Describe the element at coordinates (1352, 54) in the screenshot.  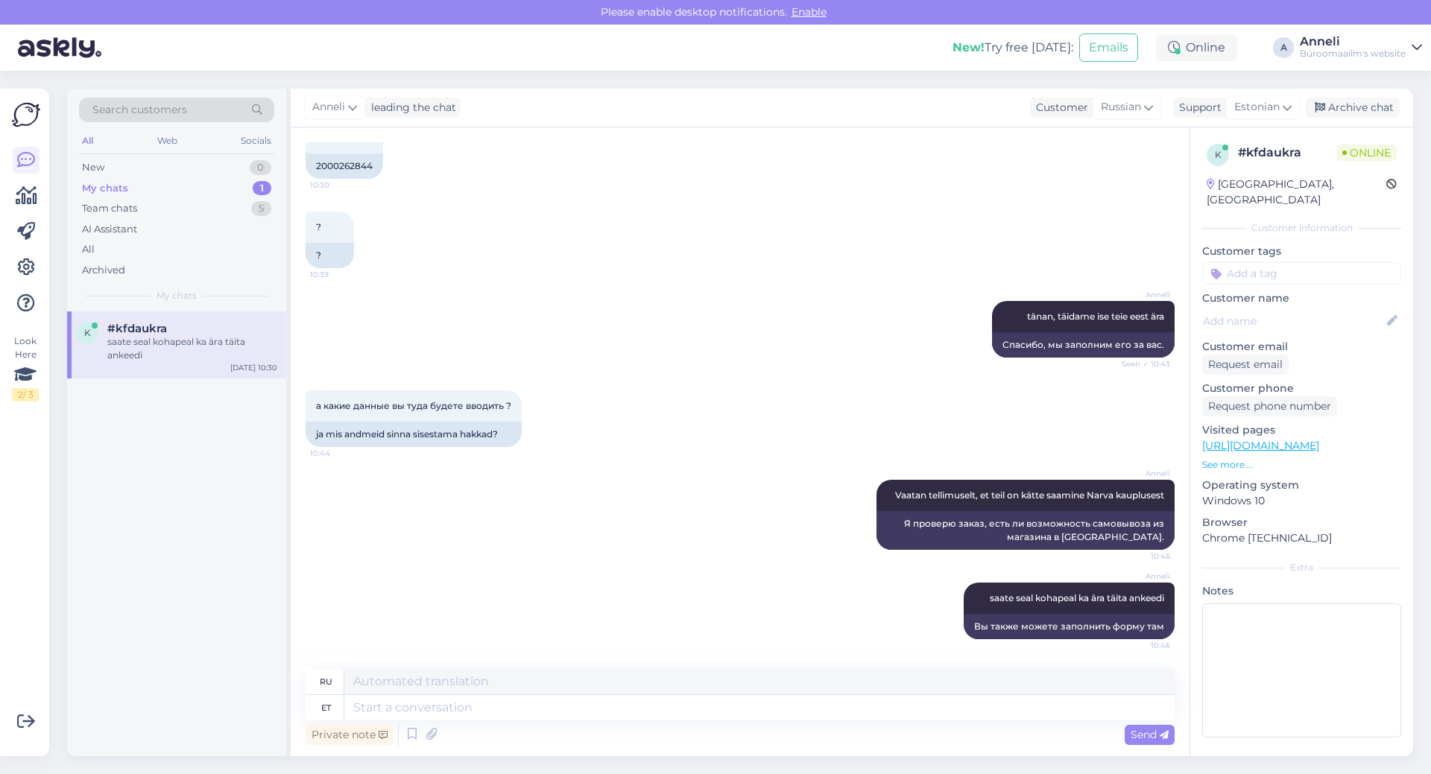
I see `div: Büroomaailm's website` at that location.